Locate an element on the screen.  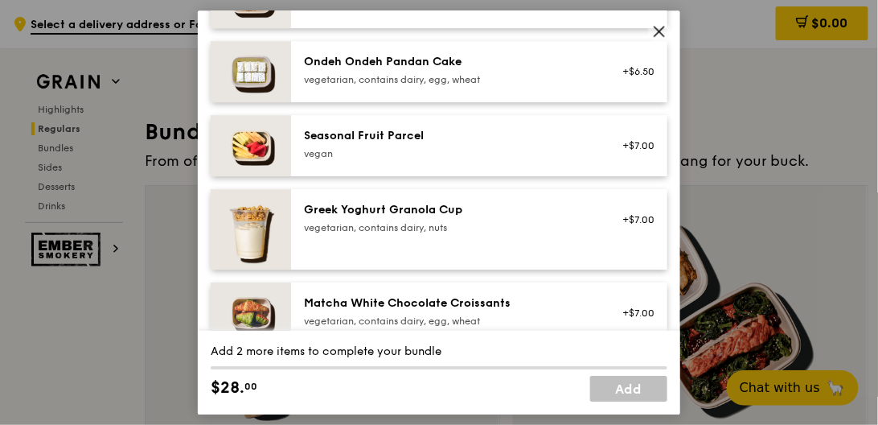
div: Greek Yoghurt Granola Cup is located at coordinates (448, 210).